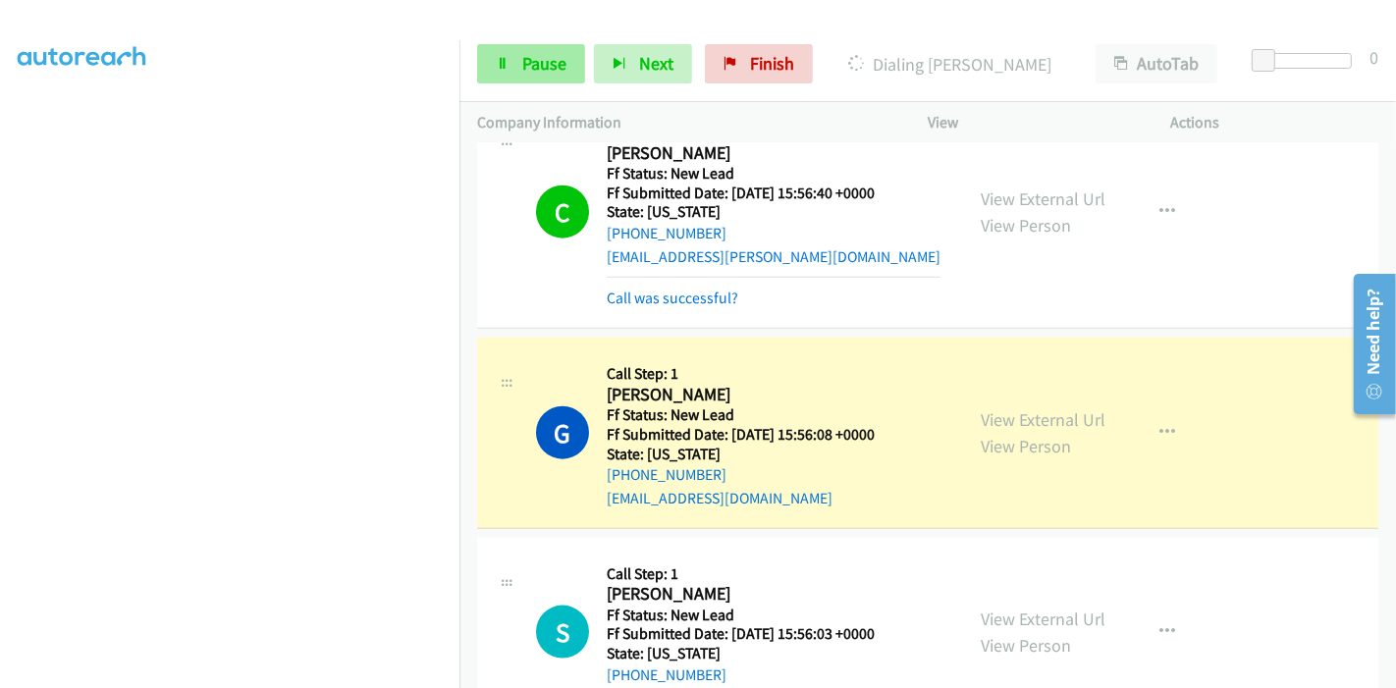  What do you see at coordinates (1307, 61) in the screenshot?
I see `div: Delay between calls (in seconds)` at bounding box center [1307, 61].